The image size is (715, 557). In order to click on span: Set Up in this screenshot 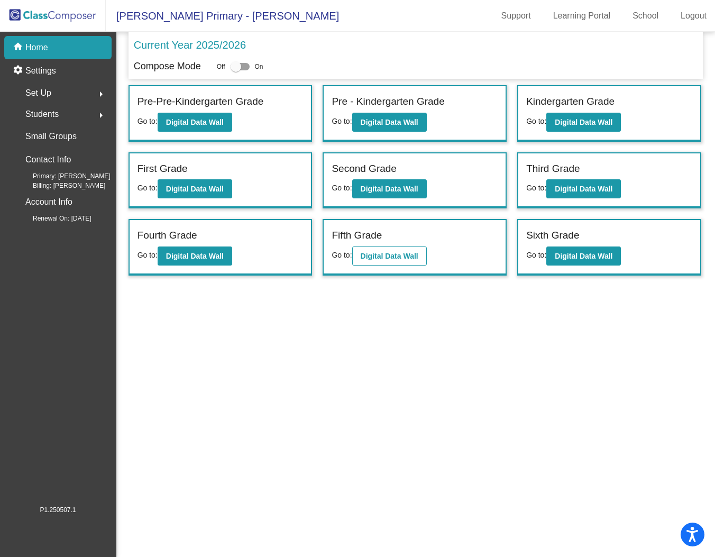, I will do `click(38, 93)`.